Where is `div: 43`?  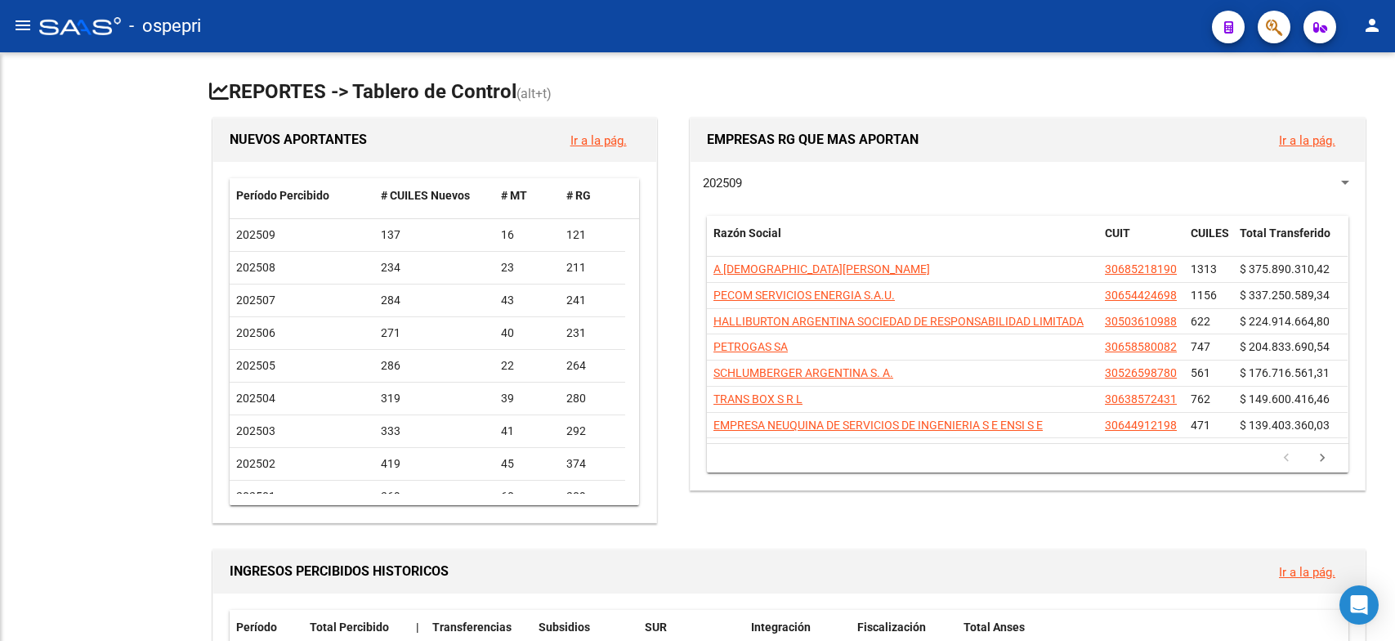
div: 43 is located at coordinates (527, 300).